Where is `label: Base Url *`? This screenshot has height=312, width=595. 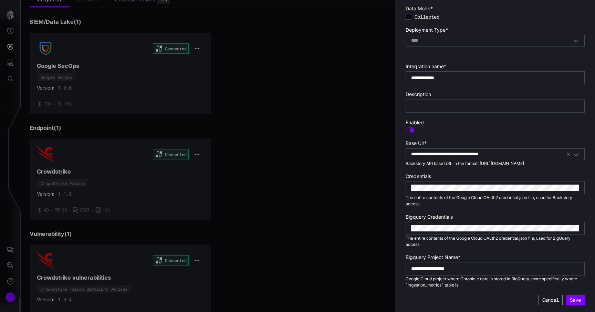
label: Base Url * is located at coordinates (495, 143).